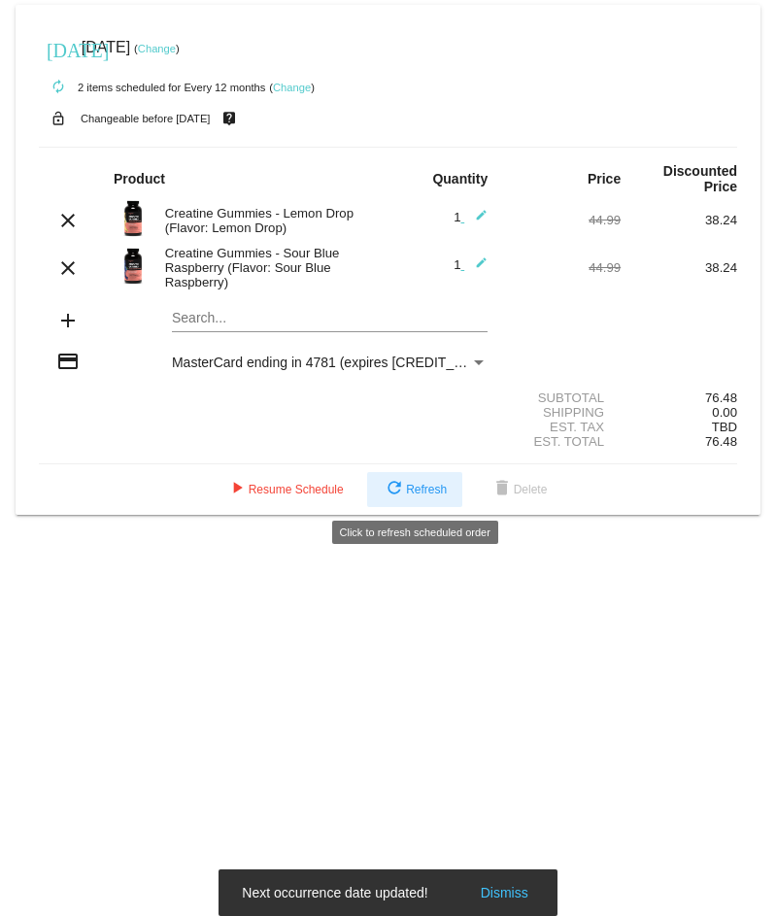  Describe the element at coordinates (272, 220) in the screenshot. I see `div: Creatine Gummies - Lemon Drop (Flavor: Lemon Drop)` at that location.